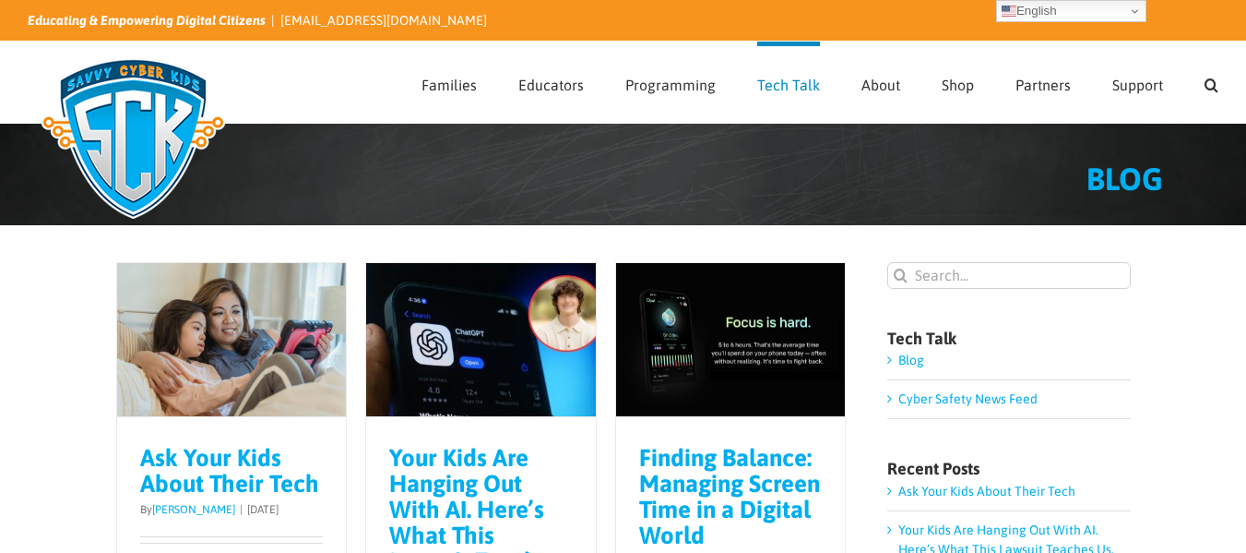 The image size is (1246, 553). I want to click on a: About, so click(881, 82).